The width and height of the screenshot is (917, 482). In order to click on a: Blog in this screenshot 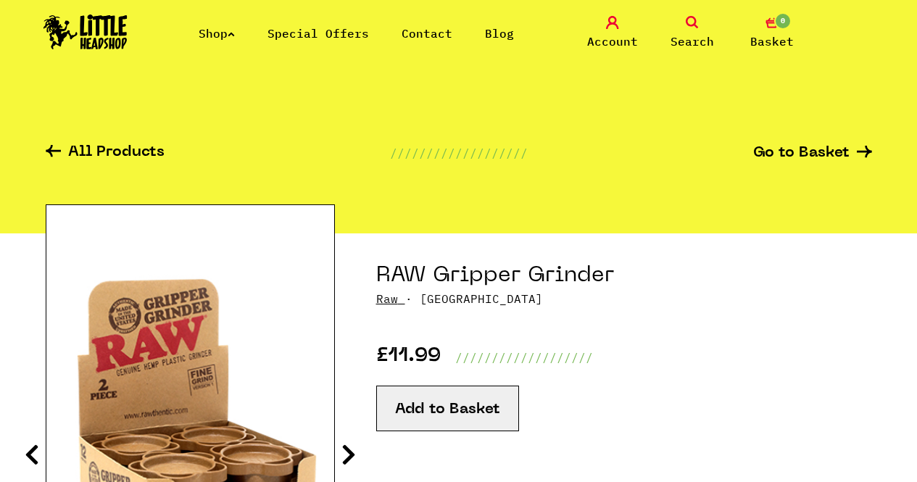, I will do `click(500, 33)`.